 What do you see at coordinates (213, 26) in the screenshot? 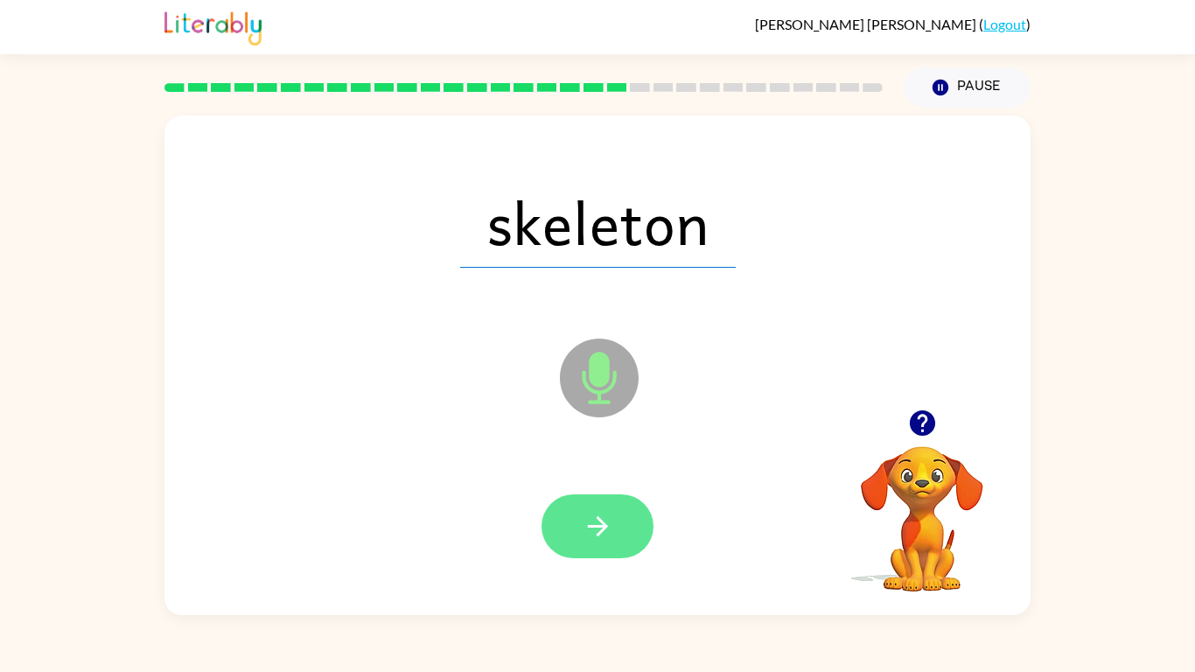
I see `img: Literably` at bounding box center [213, 26].